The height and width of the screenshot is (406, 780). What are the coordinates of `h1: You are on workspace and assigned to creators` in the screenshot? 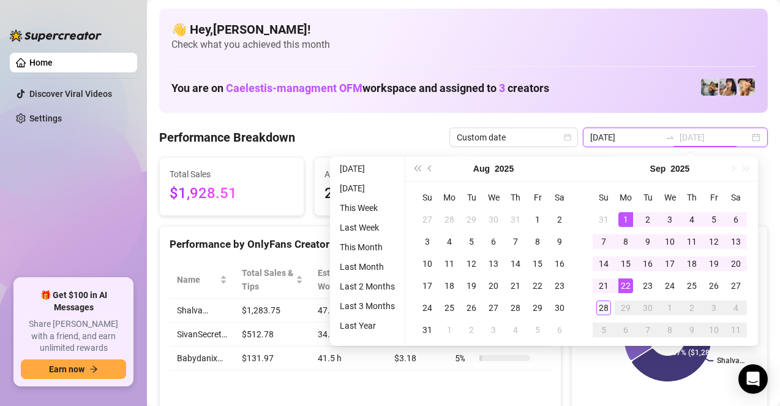 It's located at (360, 88).